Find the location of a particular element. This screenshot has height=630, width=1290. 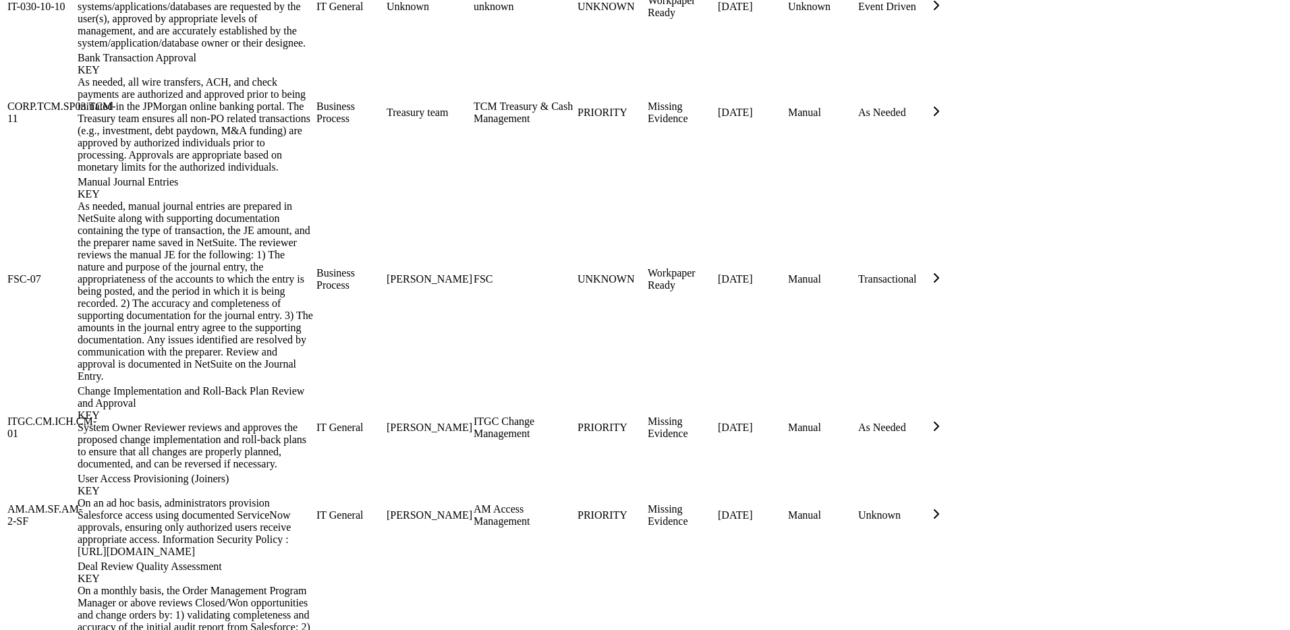

td: Transactional is located at coordinates (892, 279).